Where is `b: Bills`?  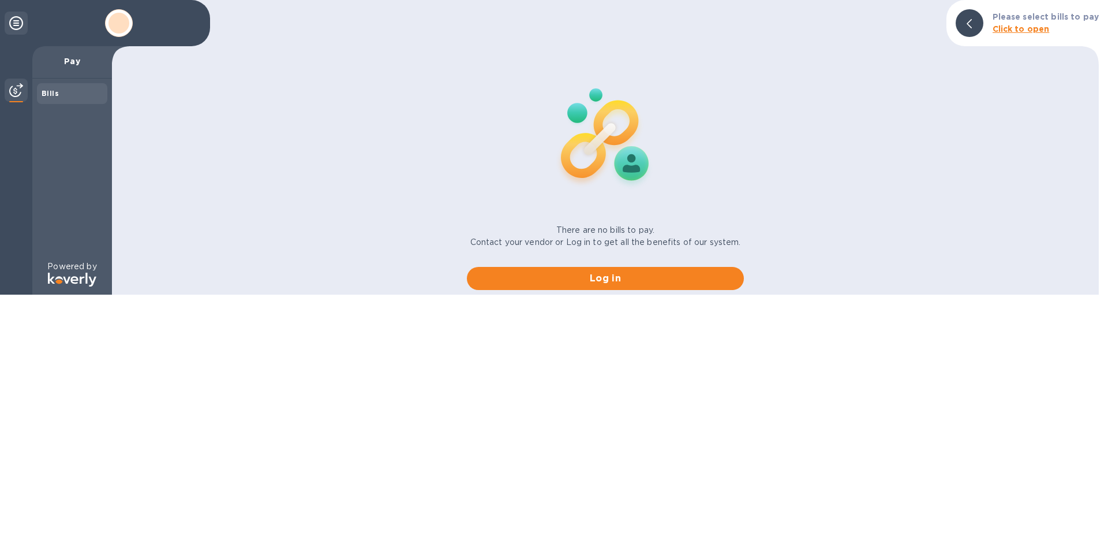 b: Bills is located at coordinates (50, 93).